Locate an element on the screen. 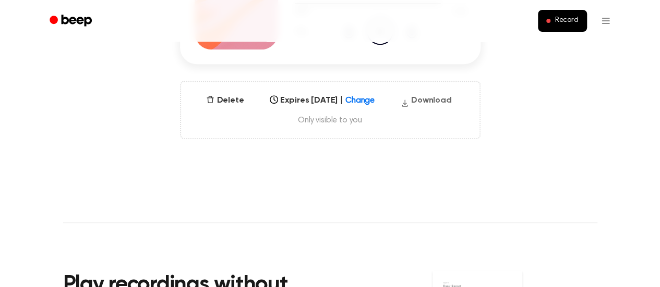 The height and width of the screenshot is (287, 660). span: Record is located at coordinates (566, 21).